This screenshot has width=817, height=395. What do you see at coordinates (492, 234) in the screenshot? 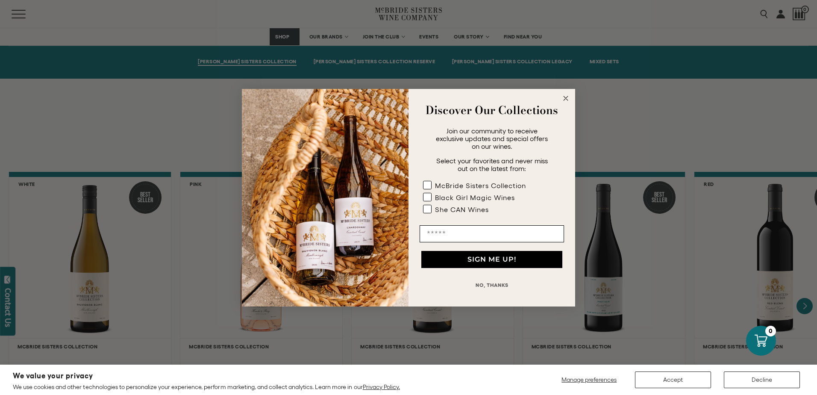
I see `input: Email` at bounding box center [492, 234].